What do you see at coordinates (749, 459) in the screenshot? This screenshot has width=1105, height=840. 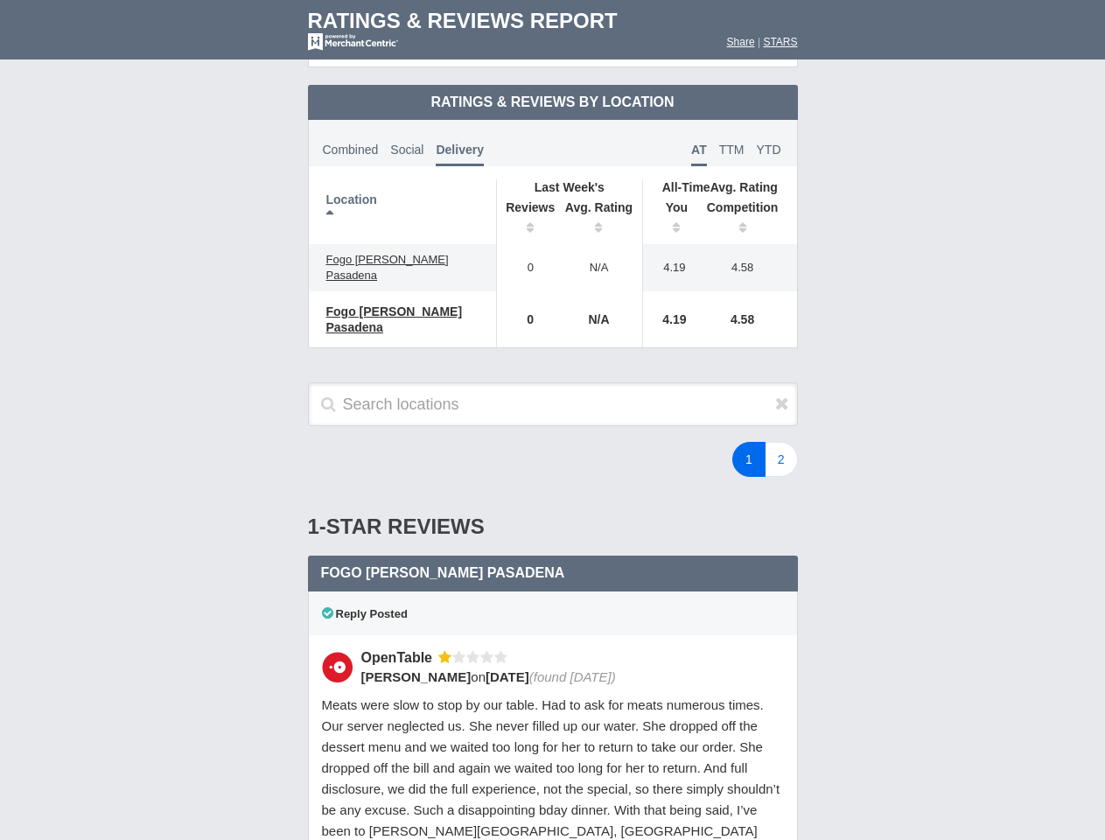 I see `a: 1` at bounding box center [749, 459].